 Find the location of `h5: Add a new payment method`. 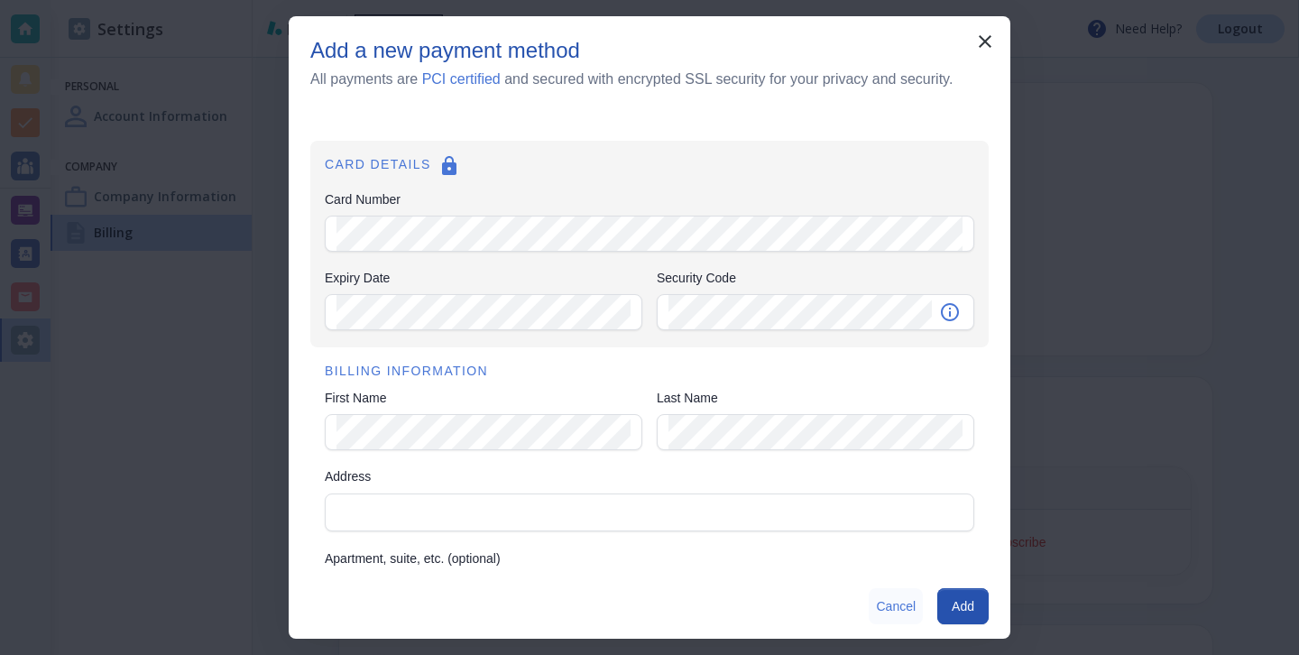

h5: Add a new payment method is located at coordinates (445, 51).